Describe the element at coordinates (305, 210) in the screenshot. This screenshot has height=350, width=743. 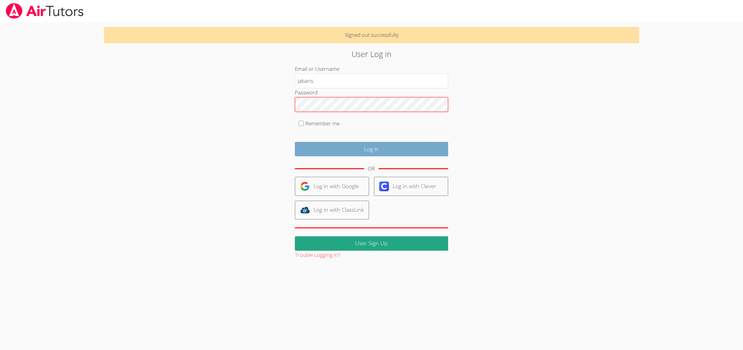
I see `img: classlink-logo-d6bb404cc1216ec64c9a2012d9dc4662098be43eaf13dc465df04b49fa7ab582.svg` at that location.